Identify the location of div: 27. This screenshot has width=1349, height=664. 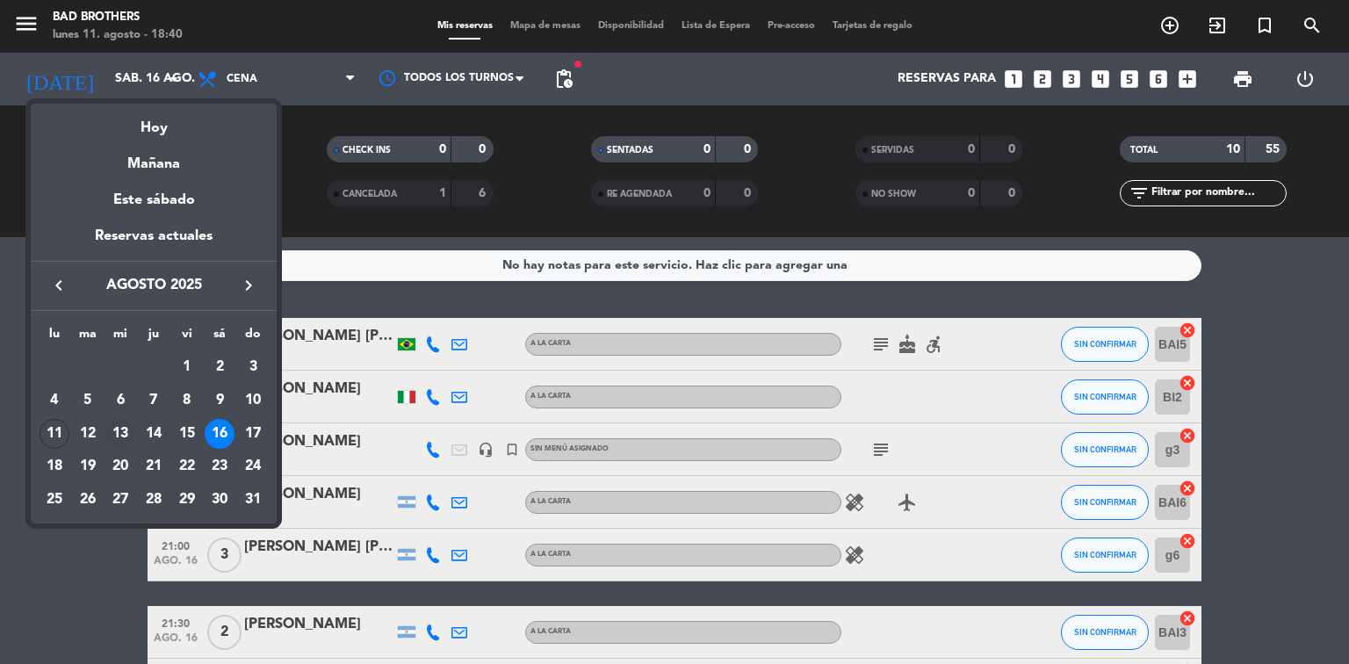
(120, 500).